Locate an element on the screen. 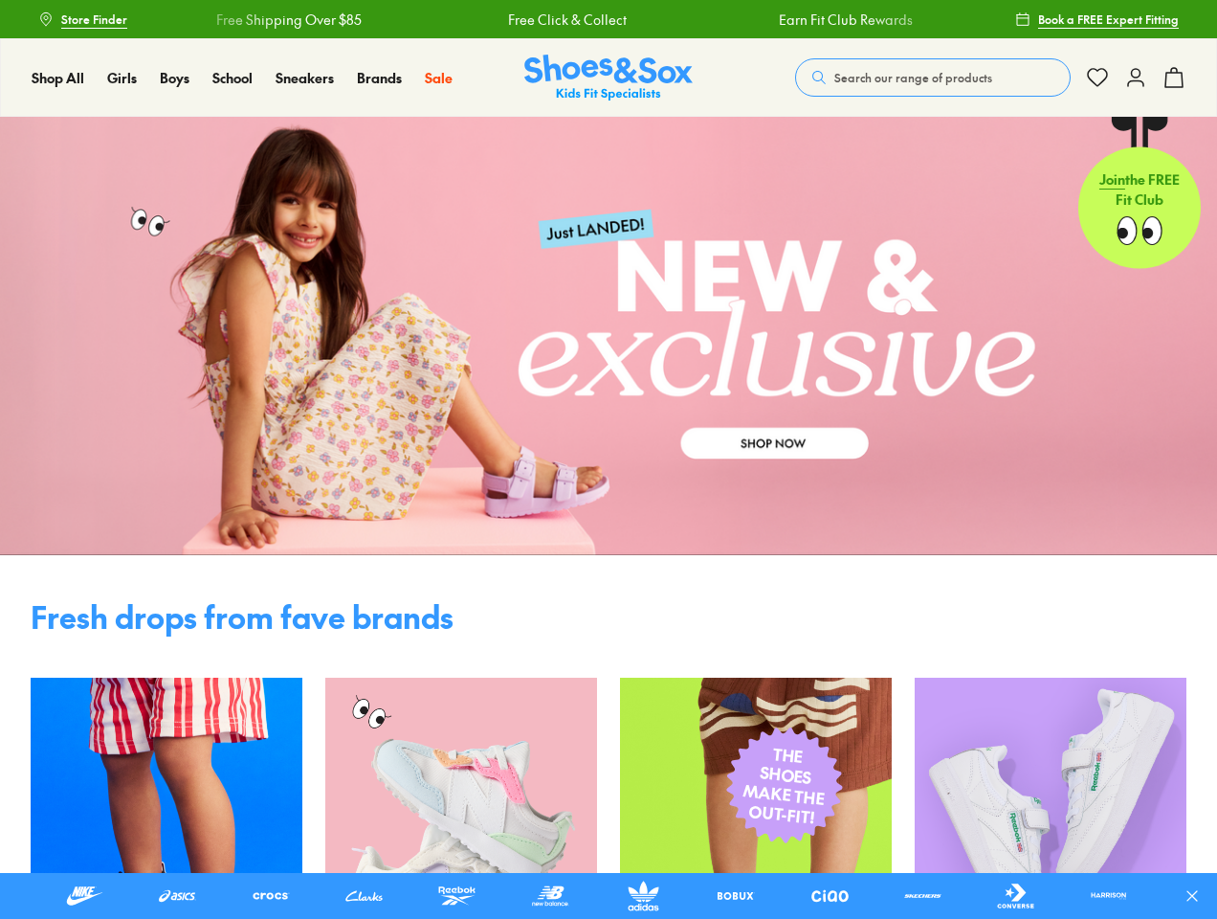 Image resolution: width=1217 pixels, height=919 pixels. a: Girls is located at coordinates (122, 78).